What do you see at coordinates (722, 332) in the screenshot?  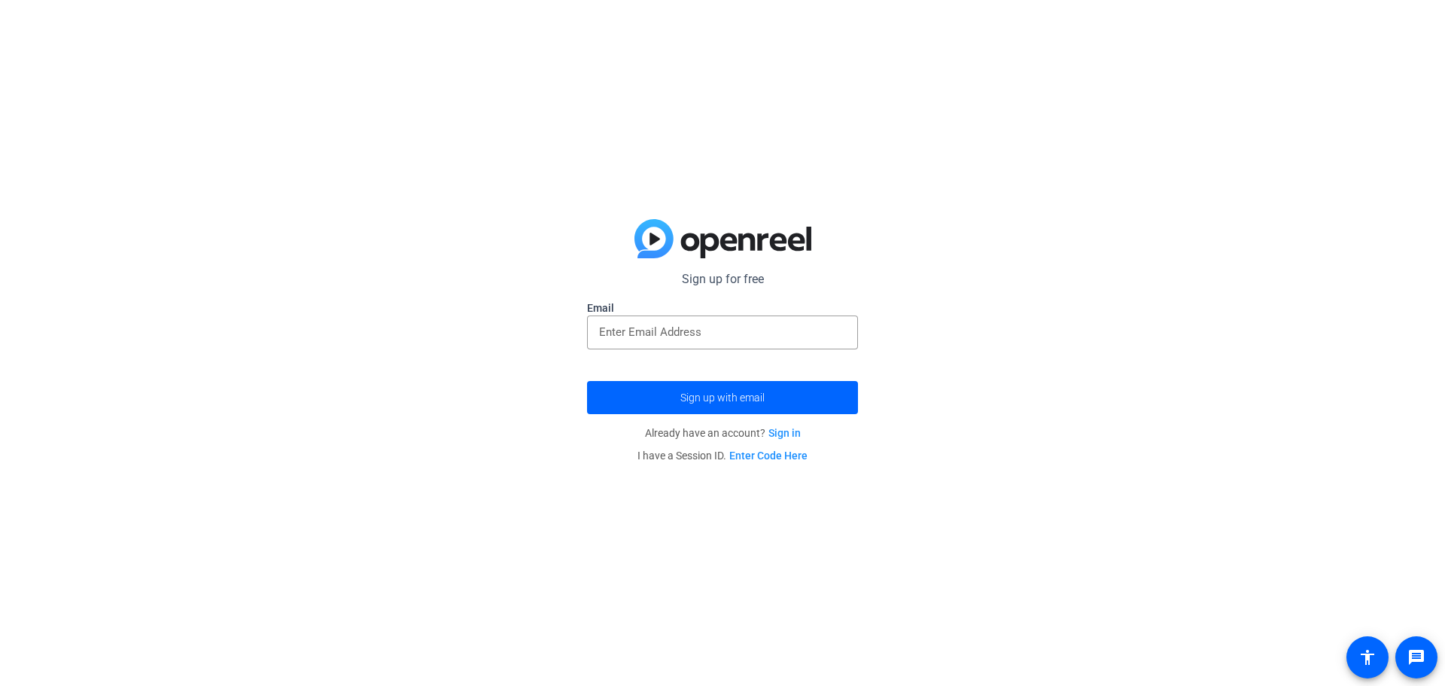 I see `input: Enter Email Address` at bounding box center [722, 332].